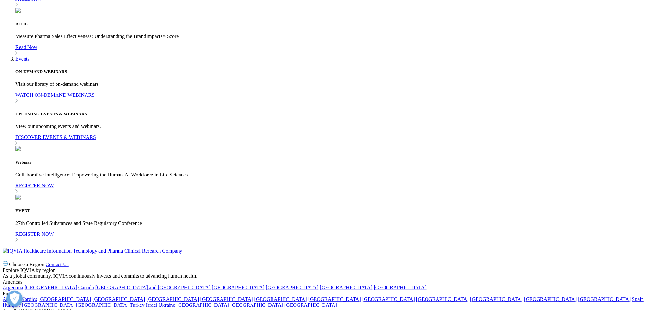  Describe the element at coordinates (29, 299) in the screenshot. I see `a: Nordics` at that location.